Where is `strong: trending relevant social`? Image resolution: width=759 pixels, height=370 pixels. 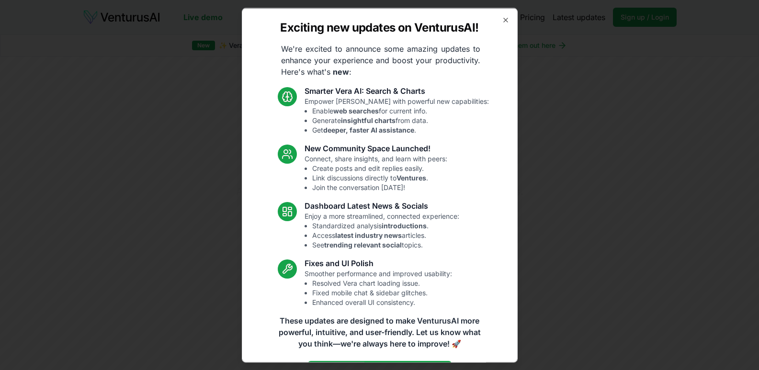
strong: trending relevant social is located at coordinates (363, 244).